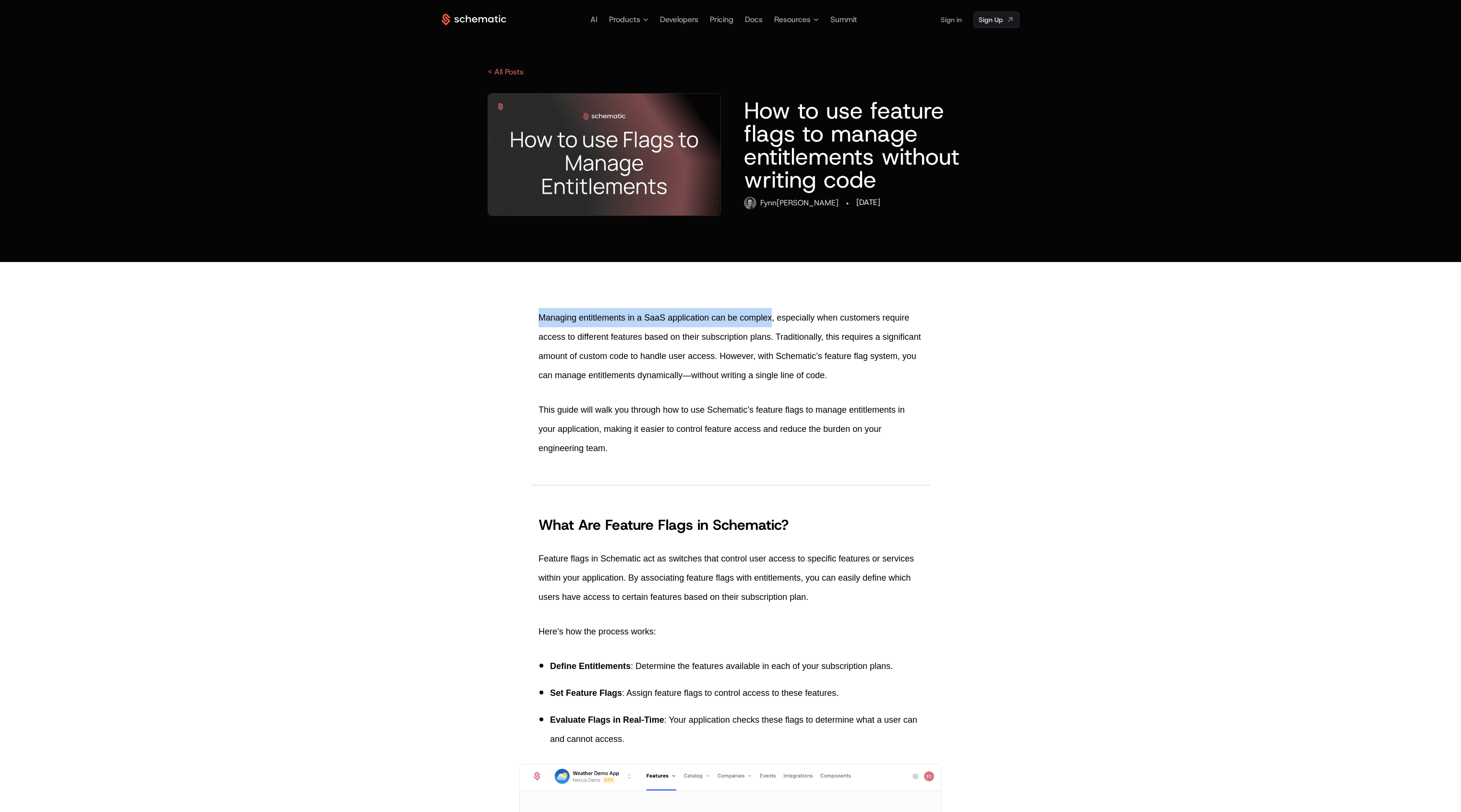  Describe the element at coordinates (736, 692) in the screenshot. I see `p: : Assign feature flags to control access to these features.` at that location.